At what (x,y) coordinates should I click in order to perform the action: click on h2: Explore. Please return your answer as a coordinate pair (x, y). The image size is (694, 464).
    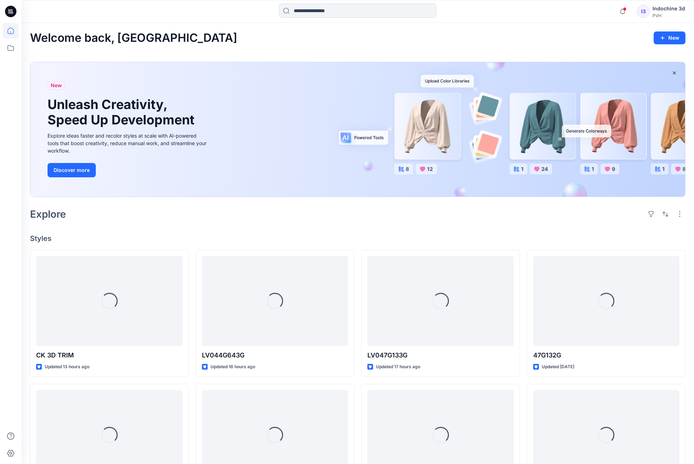
    Looking at the image, I should click on (48, 214).